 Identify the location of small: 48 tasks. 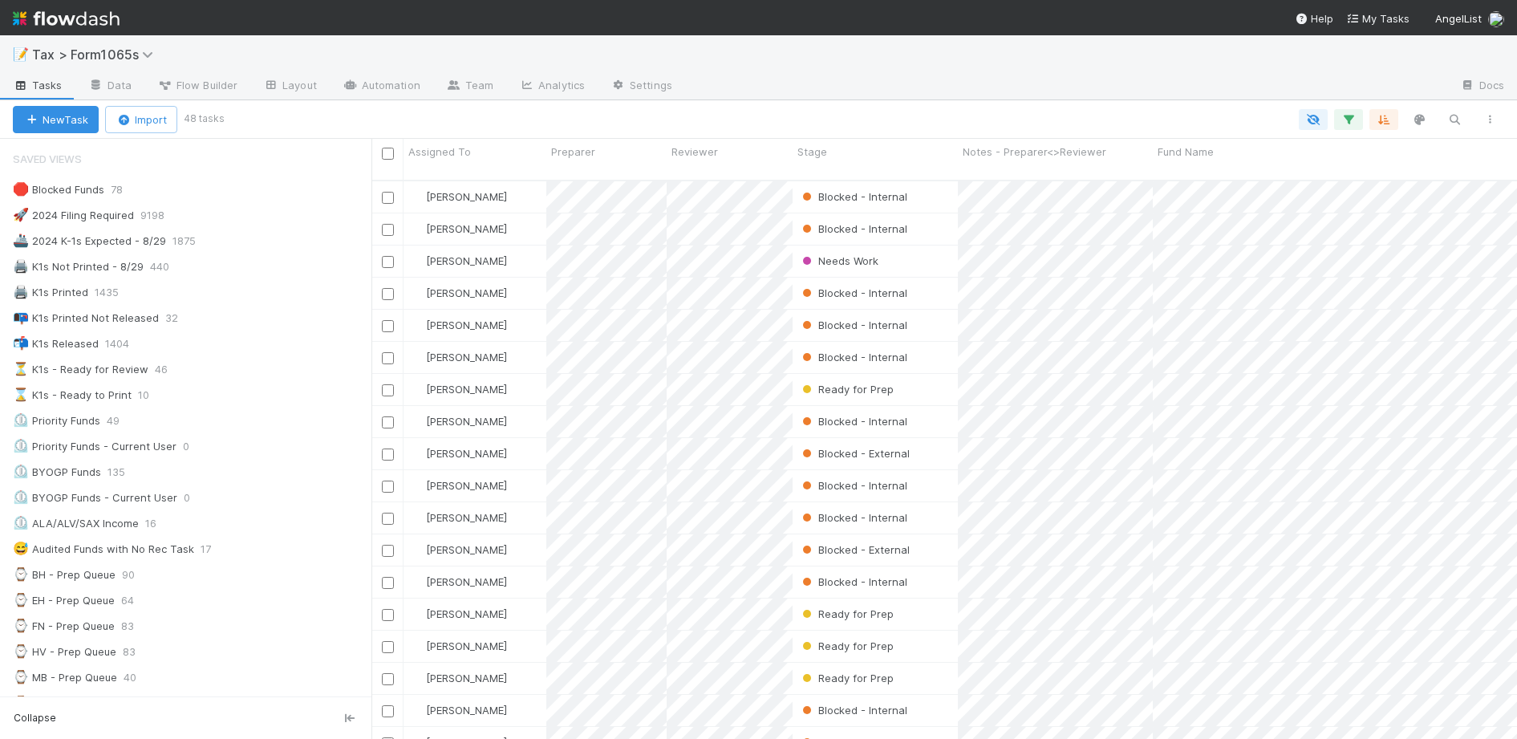
(204, 119).